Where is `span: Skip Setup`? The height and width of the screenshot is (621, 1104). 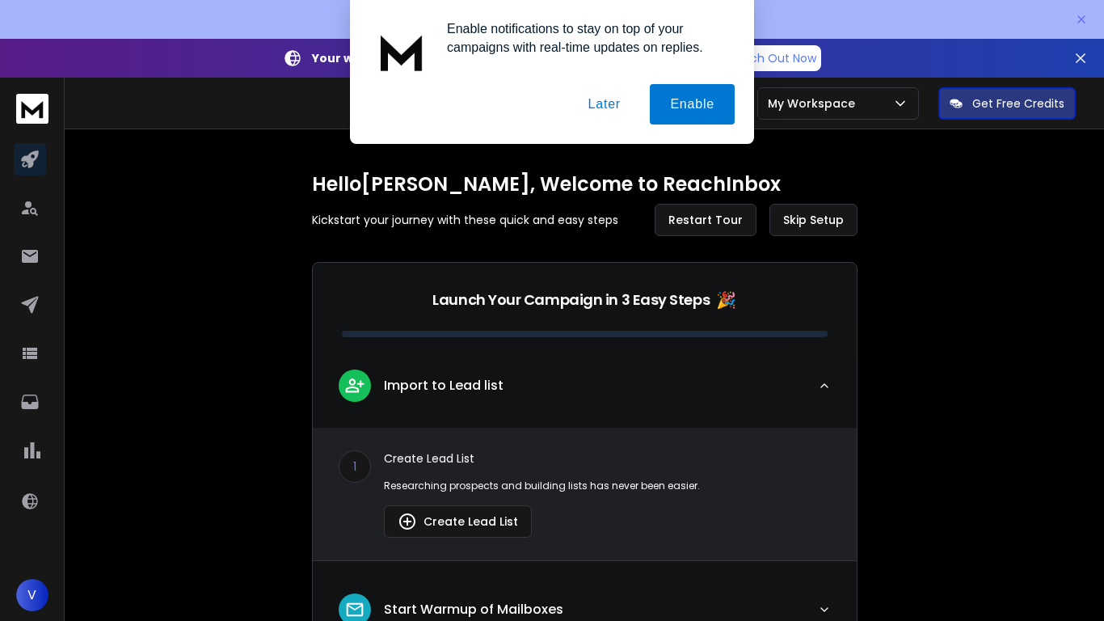 span: Skip Setup is located at coordinates (813, 220).